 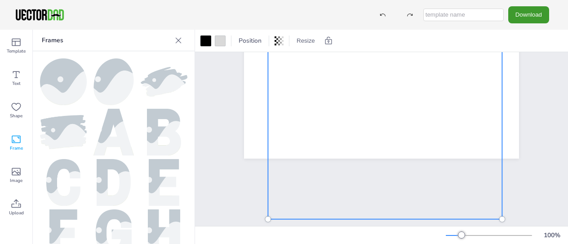 I want to click on span: Image, so click(x=16, y=181).